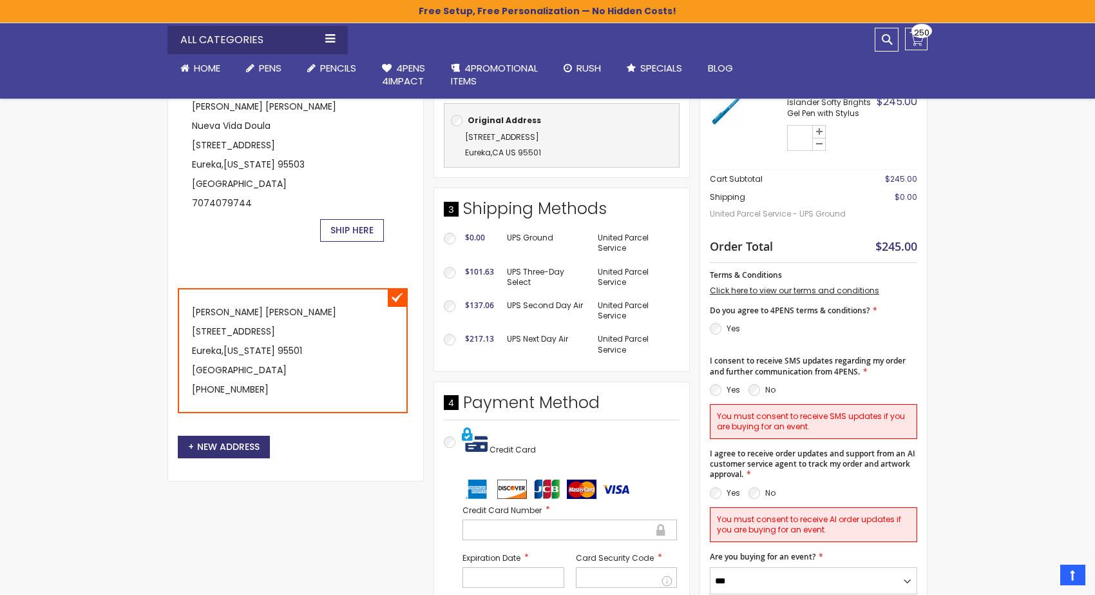  What do you see at coordinates (582, 68) in the screenshot?
I see `a: Rush` at bounding box center [582, 68].